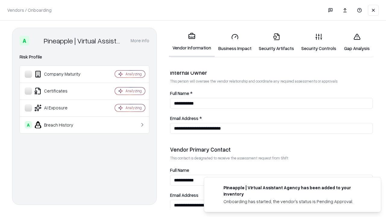  Describe the element at coordinates (235, 42) in the screenshot. I see `a: Business Impact` at that location.